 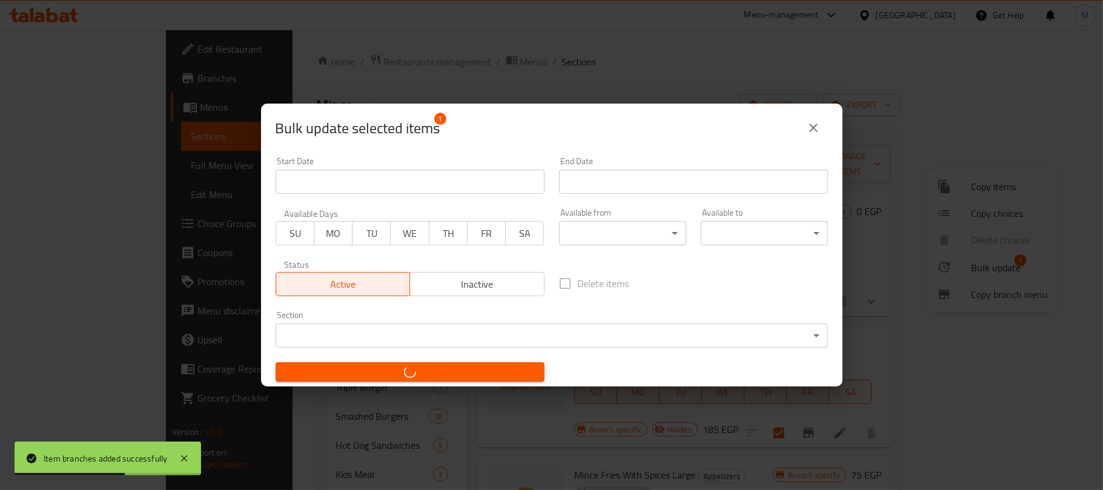 What do you see at coordinates (295, 233) in the screenshot?
I see `span: SU` at bounding box center [295, 233].